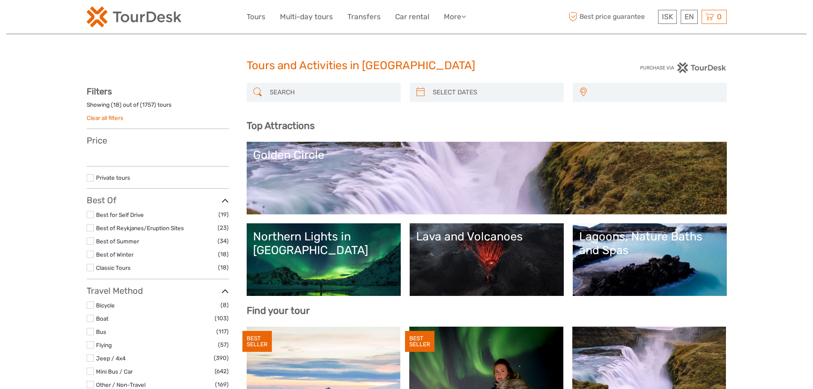 This screenshot has width=813, height=389. I want to click on span: ISK, so click(667, 17).